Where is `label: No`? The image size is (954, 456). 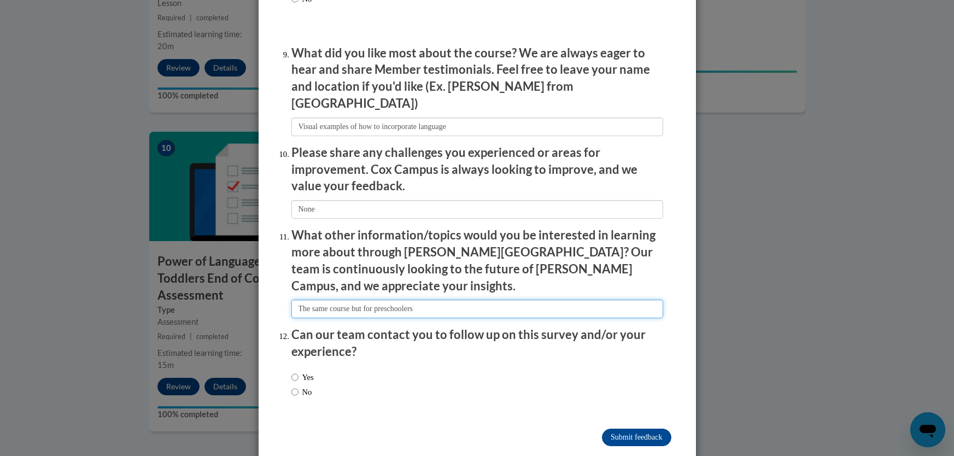
label: No is located at coordinates (302, 392).